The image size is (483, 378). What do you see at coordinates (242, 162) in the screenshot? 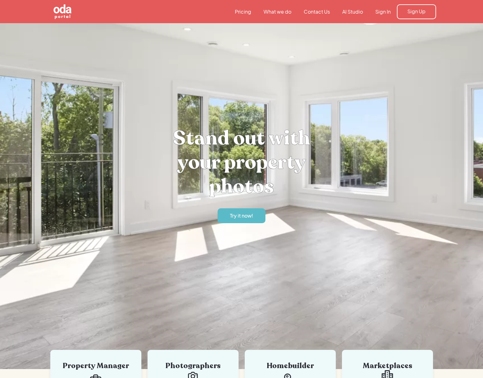
I see `h1: Stand out with your property photos` at bounding box center [242, 162].